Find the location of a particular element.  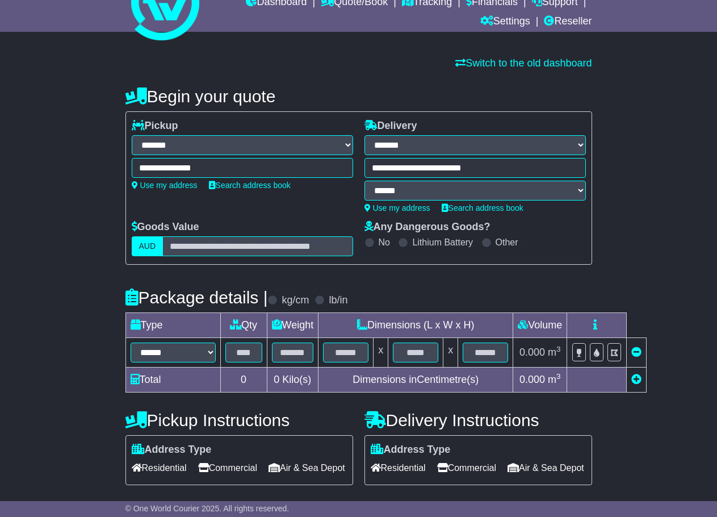

td: 0 is located at coordinates (244, 380).